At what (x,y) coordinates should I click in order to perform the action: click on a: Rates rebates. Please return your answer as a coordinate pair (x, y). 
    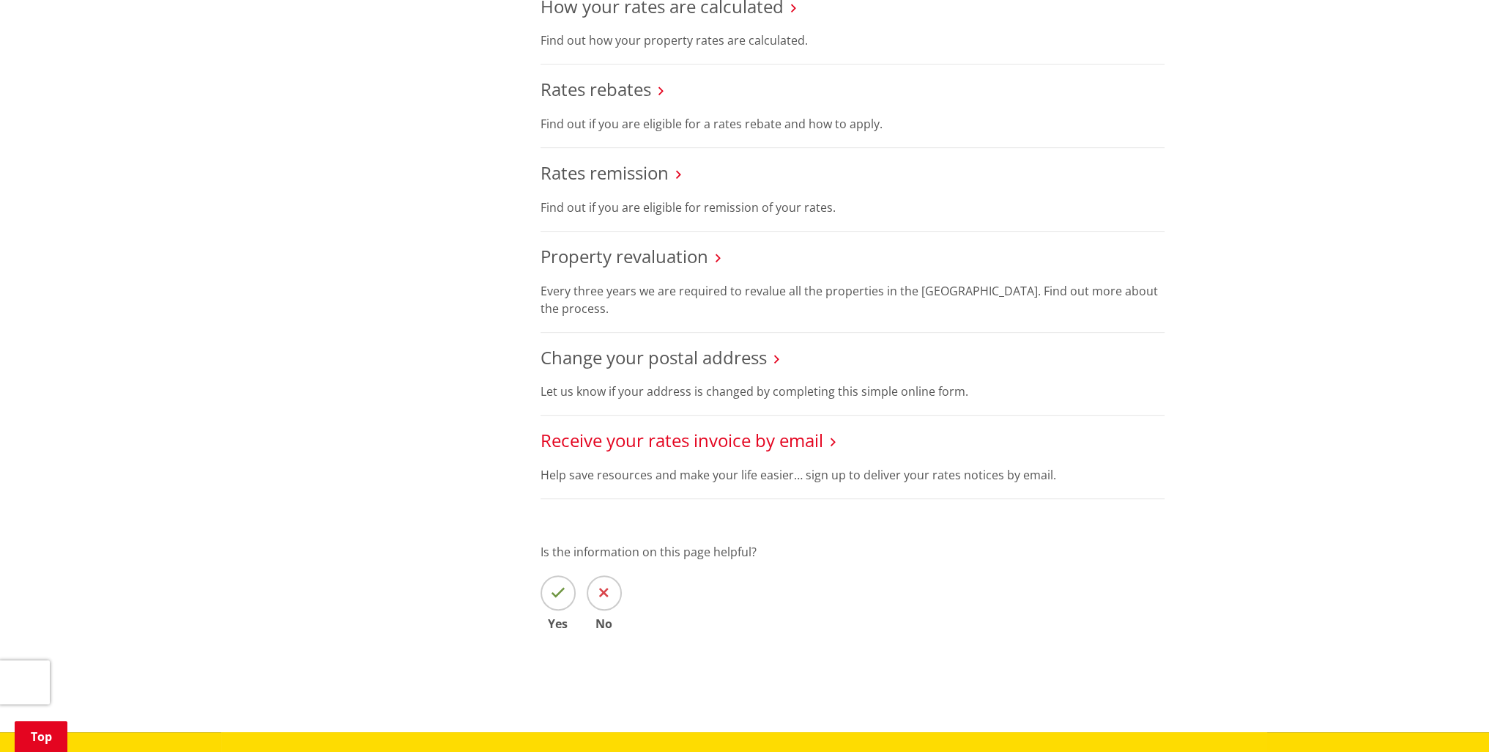
    Looking at the image, I should click on (596, 89).